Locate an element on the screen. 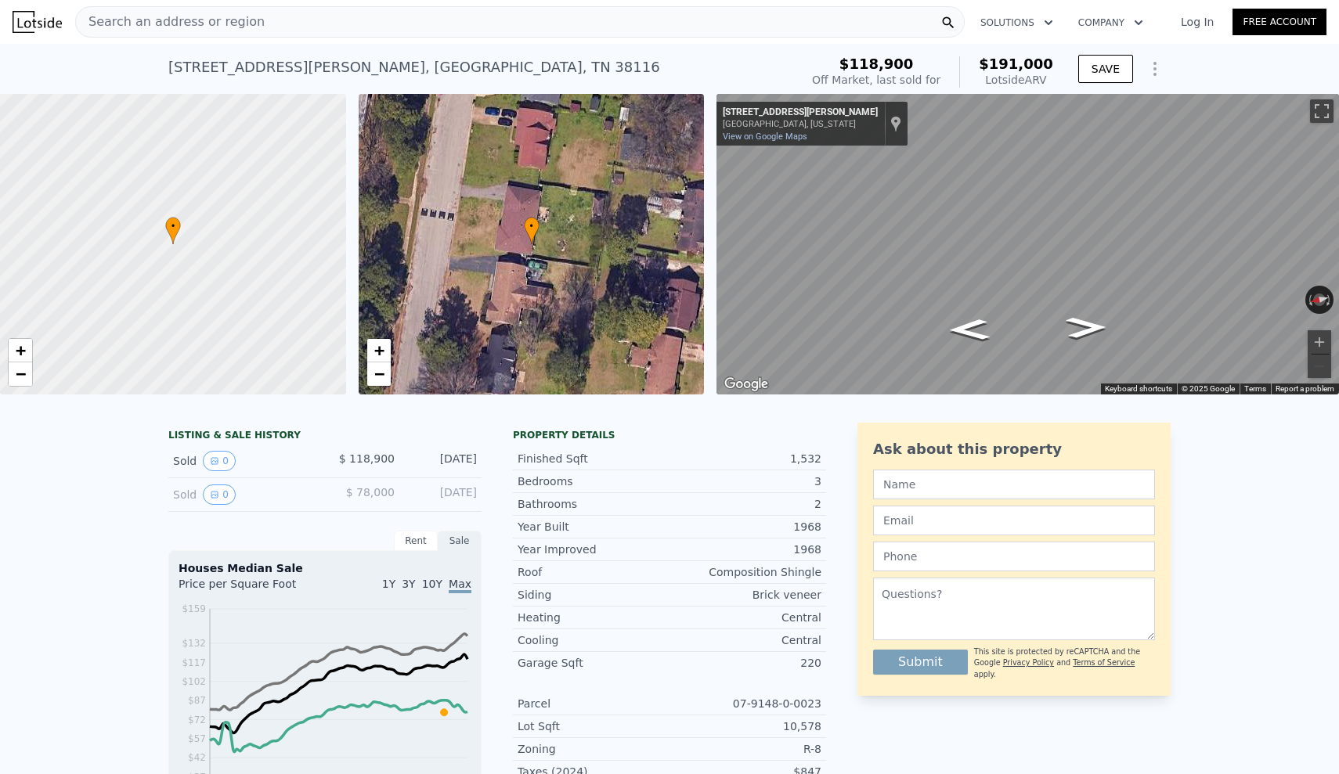 Image resolution: width=1339 pixels, height=774 pixels. div: Lotside ARV is located at coordinates (1016, 80).